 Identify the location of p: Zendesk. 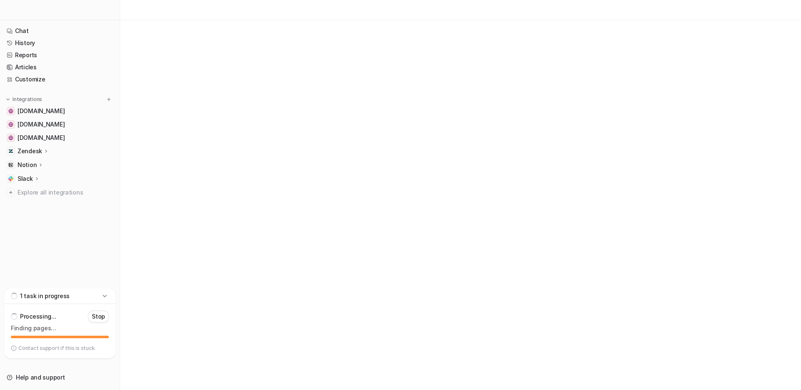
(30, 151).